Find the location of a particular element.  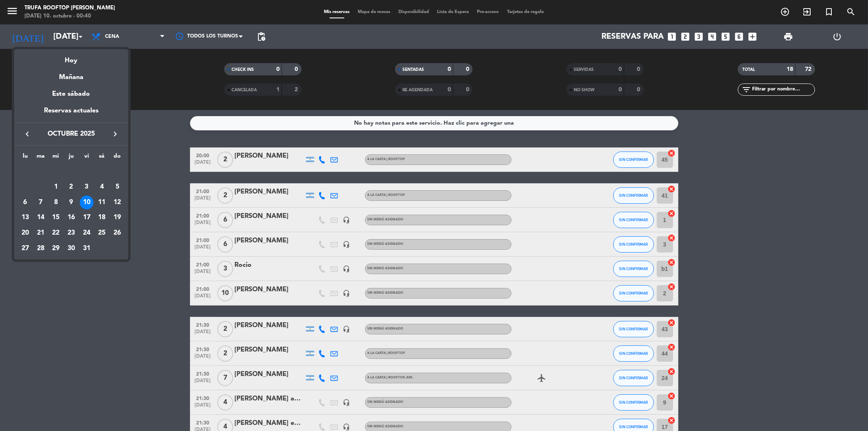

div: 19 is located at coordinates (117, 217).